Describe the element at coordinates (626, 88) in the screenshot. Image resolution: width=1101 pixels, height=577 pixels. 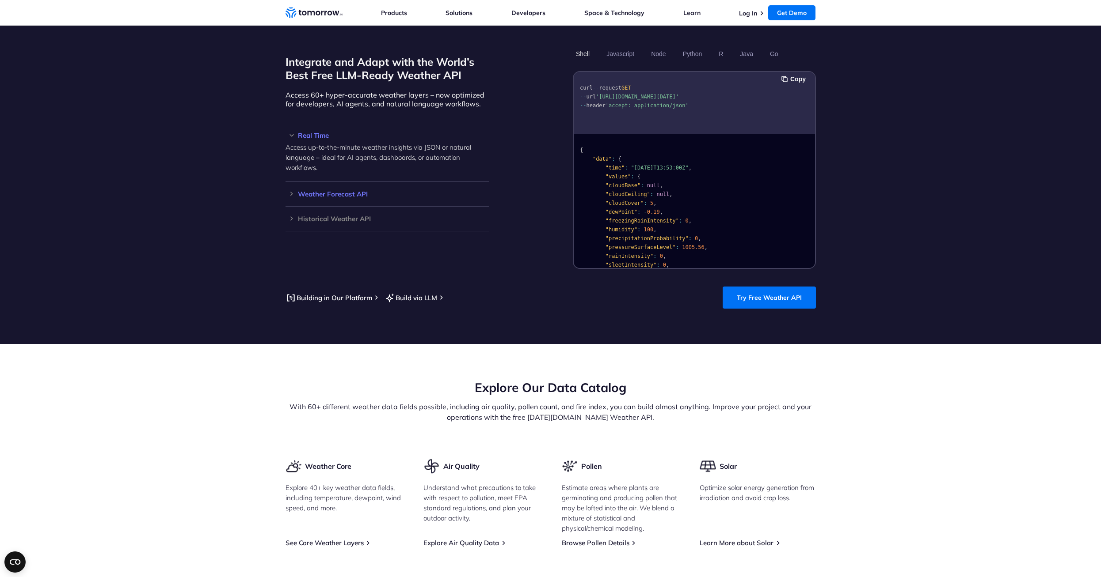
I see `span: GET` at that location.